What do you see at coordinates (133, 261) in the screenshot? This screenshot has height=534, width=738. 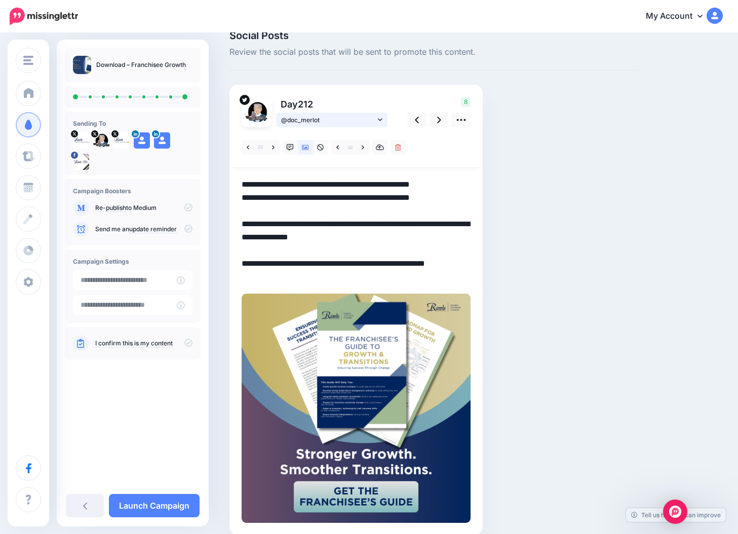 I see `h4: Campaign Settings` at bounding box center [133, 261].